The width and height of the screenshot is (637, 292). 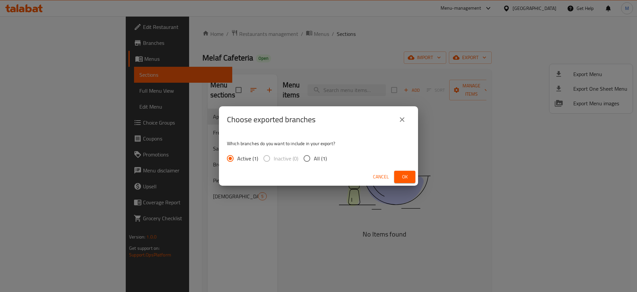 What do you see at coordinates (320, 158) in the screenshot?
I see `span: All (1)` at bounding box center [320, 158].